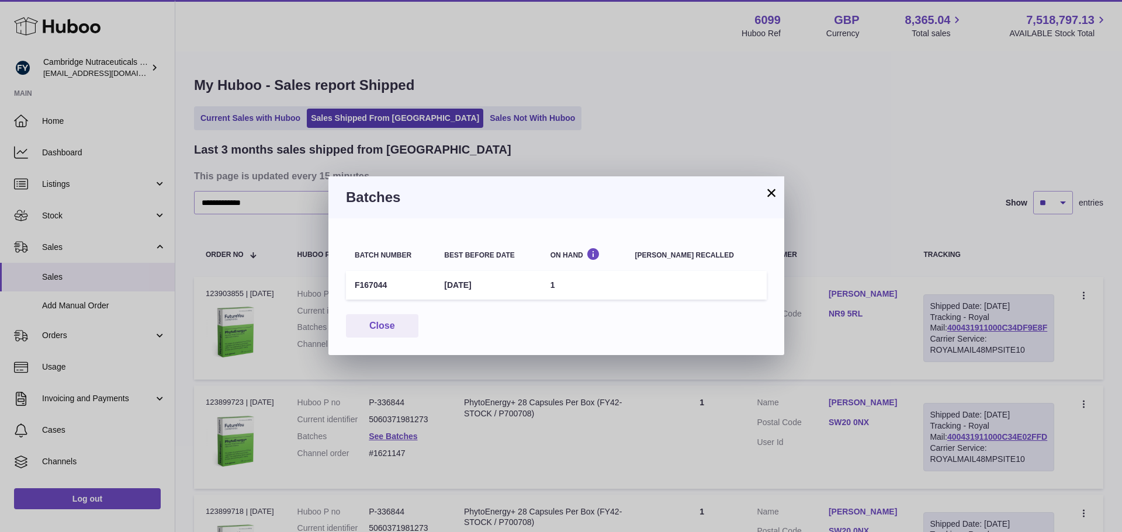 Image resolution: width=1122 pixels, height=532 pixels. I want to click on div: Batch number, so click(390, 255).